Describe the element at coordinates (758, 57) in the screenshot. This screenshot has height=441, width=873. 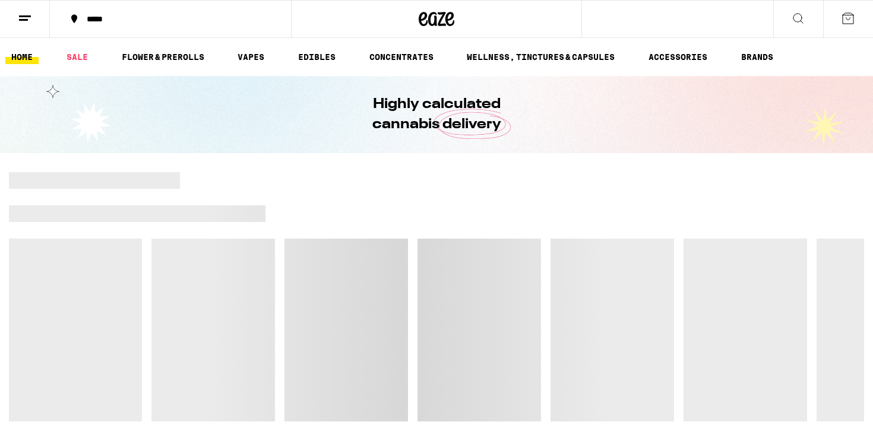
I see `a: BRANDS` at that location.